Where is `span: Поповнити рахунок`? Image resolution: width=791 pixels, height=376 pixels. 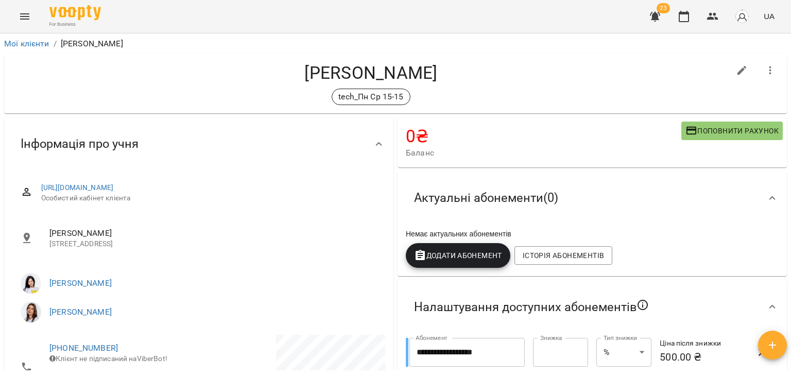 span: Поповнити рахунок is located at coordinates (731, 131).